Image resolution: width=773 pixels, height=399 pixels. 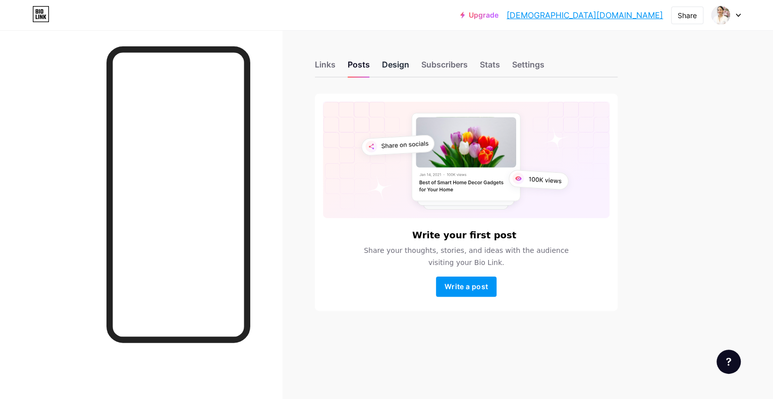 I want to click on a: Upgrade, so click(x=479, y=15).